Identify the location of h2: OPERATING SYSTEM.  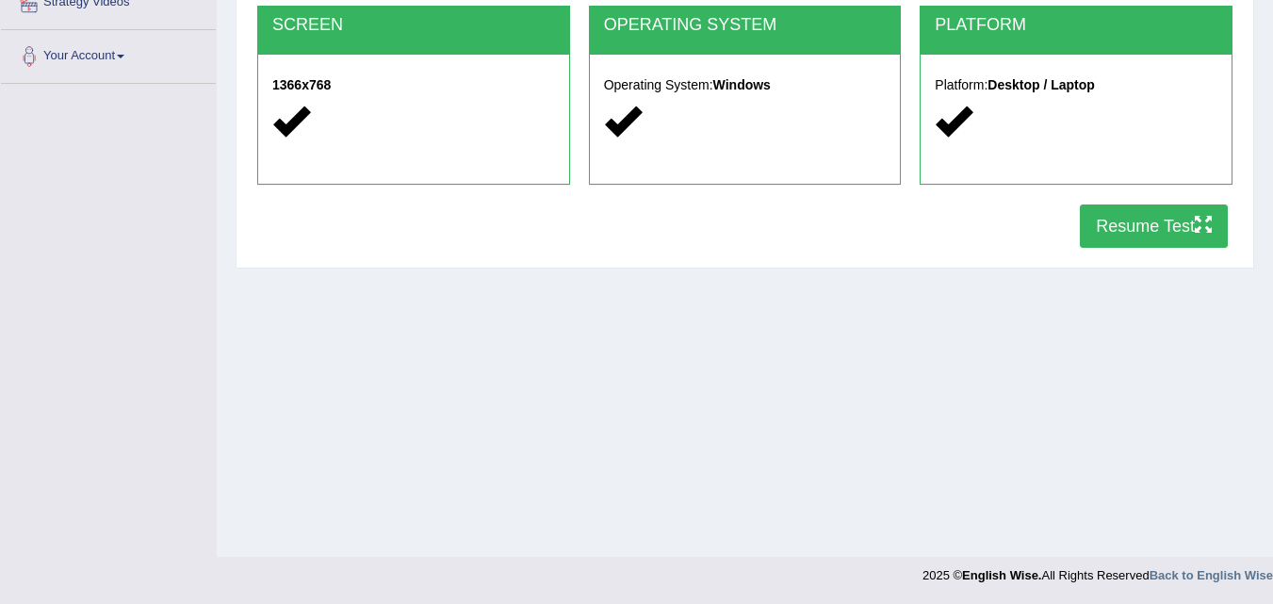
(745, 25).